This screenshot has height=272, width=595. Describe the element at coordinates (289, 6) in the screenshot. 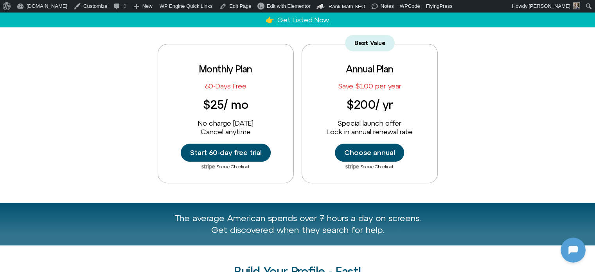

I see `span: Edit with Elementor` at that location.